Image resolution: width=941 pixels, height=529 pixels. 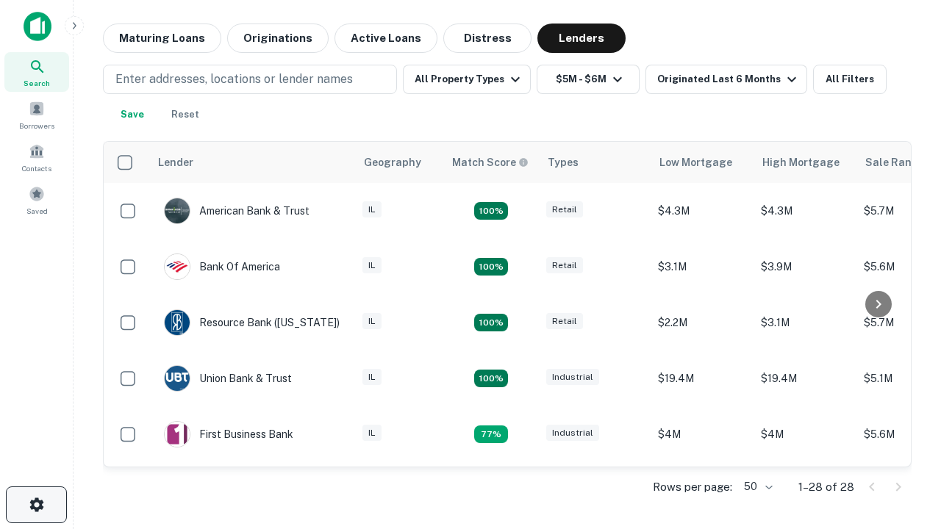 What do you see at coordinates (393, 162) in the screenshot?
I see `div: Geography` at bounding box center [393, 162].